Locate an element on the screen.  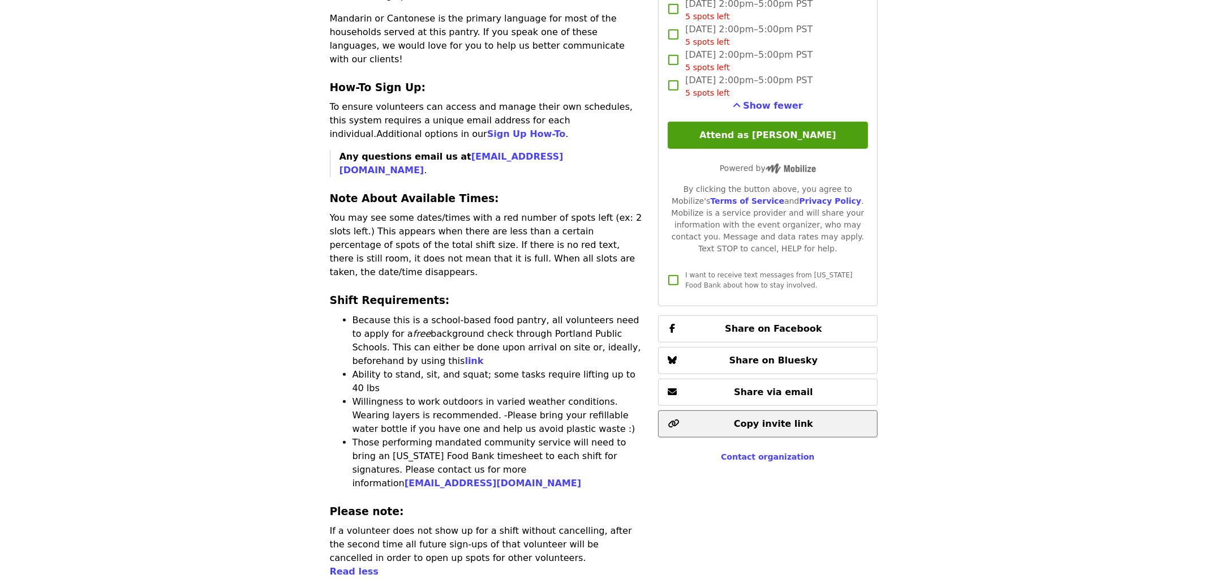
span: Copy invite link is located at coordinates (773, 423).